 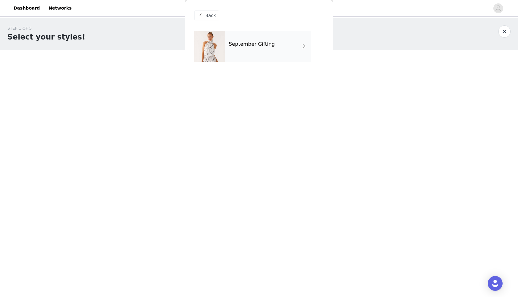 What do you see at coordinates (495, 283) in the screenshot?
I see `div: Open Intercom Messenger` at bounding box center [495, 283].